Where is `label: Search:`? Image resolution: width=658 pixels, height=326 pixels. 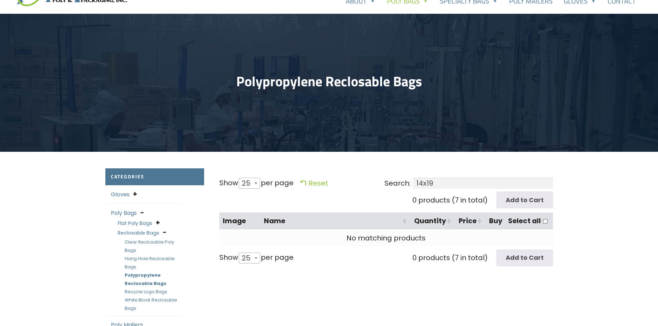
label: Search: is located at coordinates (469, 183).